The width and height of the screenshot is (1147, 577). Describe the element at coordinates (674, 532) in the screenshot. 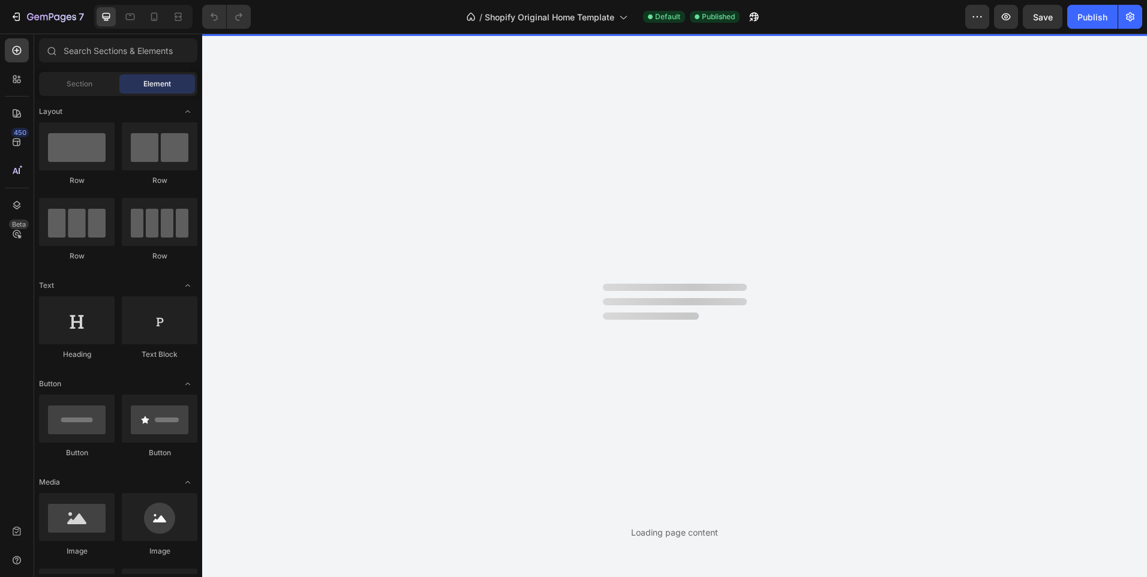

I see `div: Loading page content` at that location.